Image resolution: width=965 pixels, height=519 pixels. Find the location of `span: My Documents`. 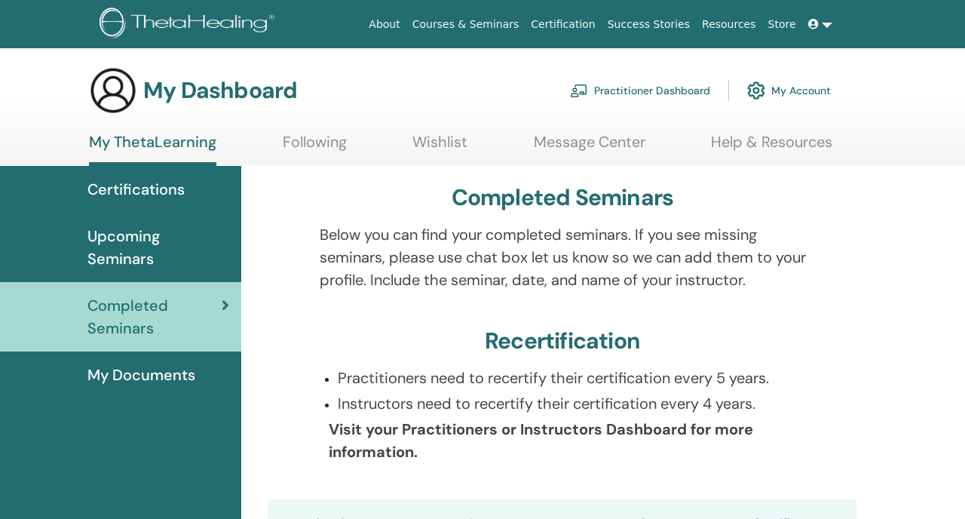

span: My Documents is located at coordinates (141, 375).